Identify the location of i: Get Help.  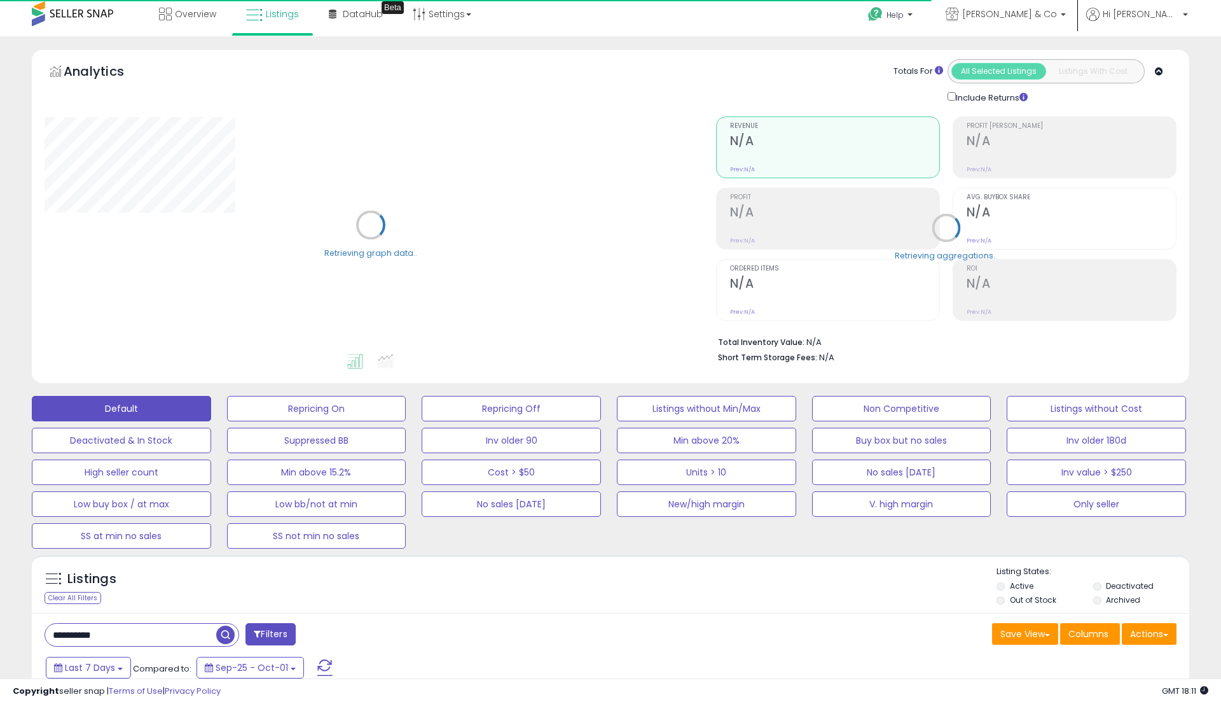
(875, 14).